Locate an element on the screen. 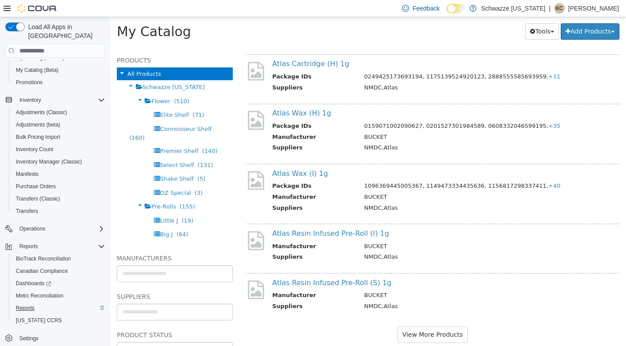 The height and width of the screenshot is (346, 626). span: Pre-Rolls is located at coordinates (53, 189).